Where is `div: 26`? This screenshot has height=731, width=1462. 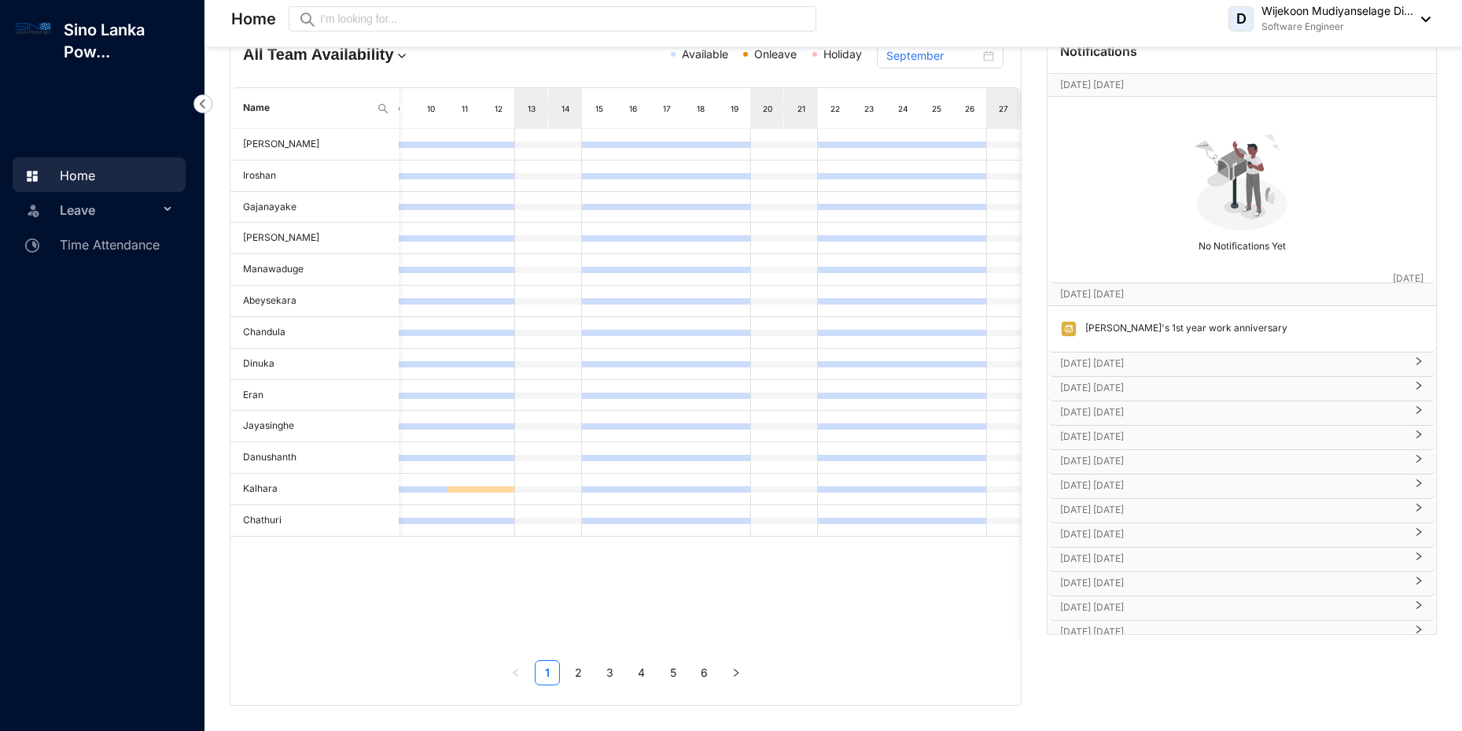
div: 26 is located at coordinates (970, 109).